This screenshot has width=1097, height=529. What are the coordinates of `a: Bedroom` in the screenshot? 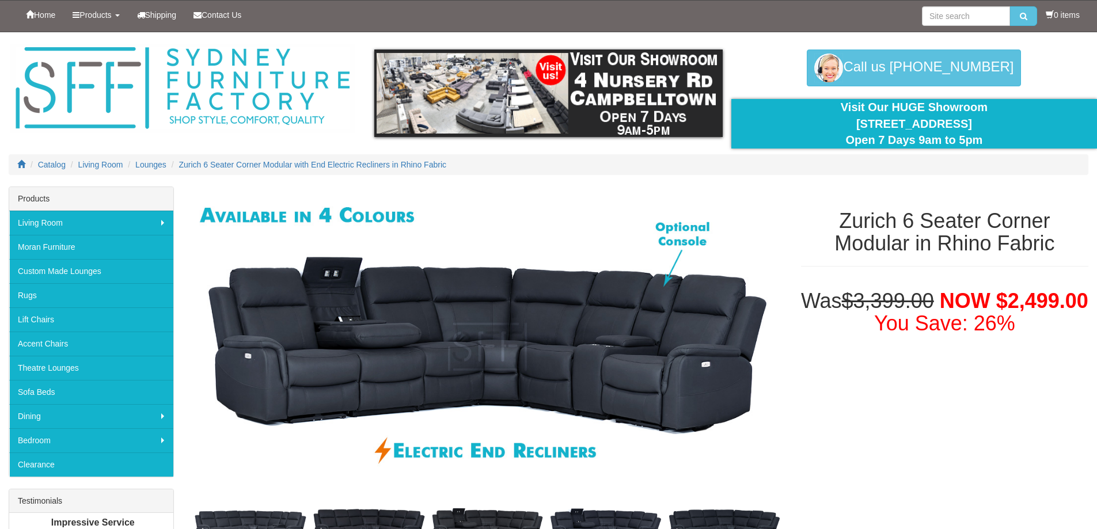 It's located at (91, 440).